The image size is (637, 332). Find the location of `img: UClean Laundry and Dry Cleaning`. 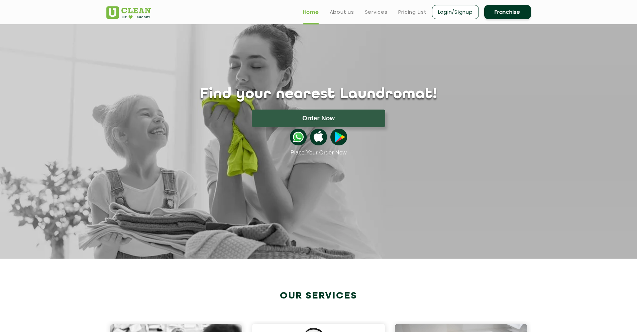

img: UClean Laundry and Dry Cleaning is located at coordinates (128, 12).